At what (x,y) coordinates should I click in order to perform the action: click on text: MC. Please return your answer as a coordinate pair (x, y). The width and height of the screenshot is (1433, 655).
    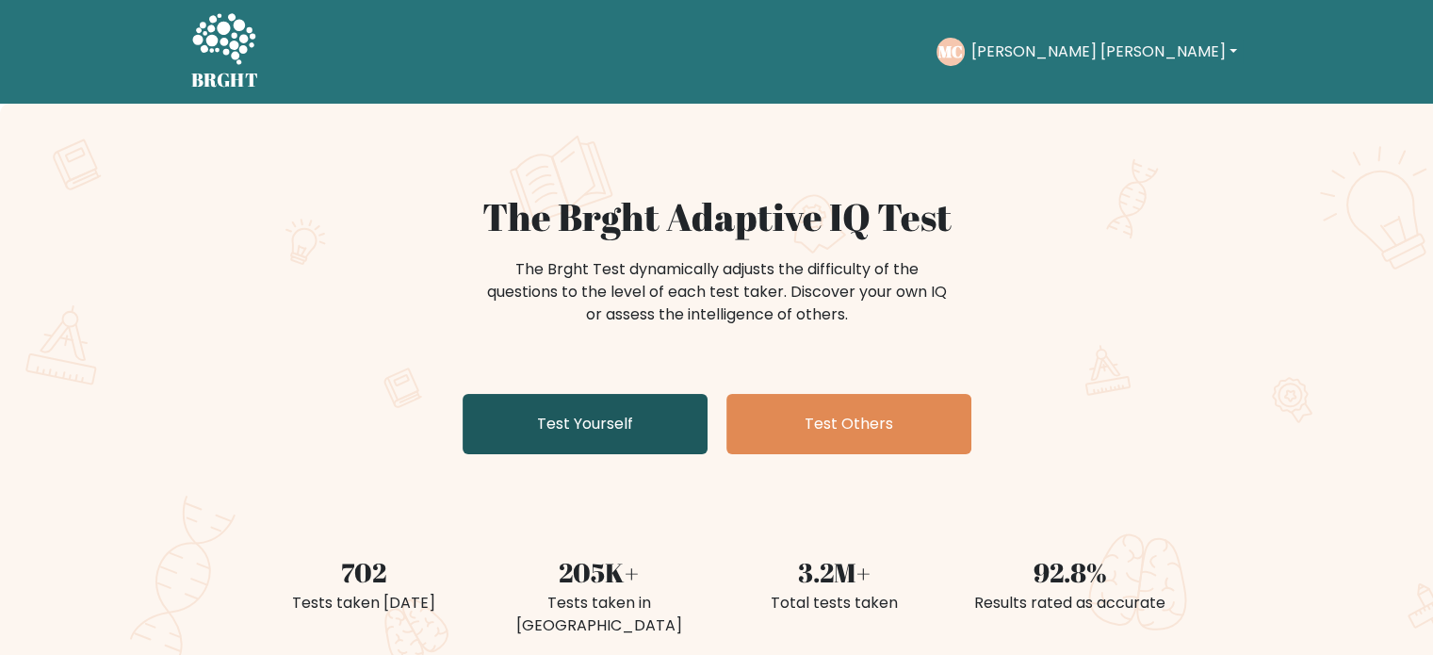
    Looking at the image, I should click on (951, 51).